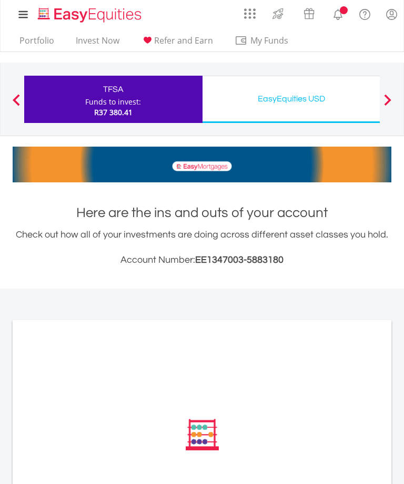 The width and height of the screenshot is (404, 484). Describe the element at coordinates (89, 13) in the screenshot. I see `a: Home page` at that location.